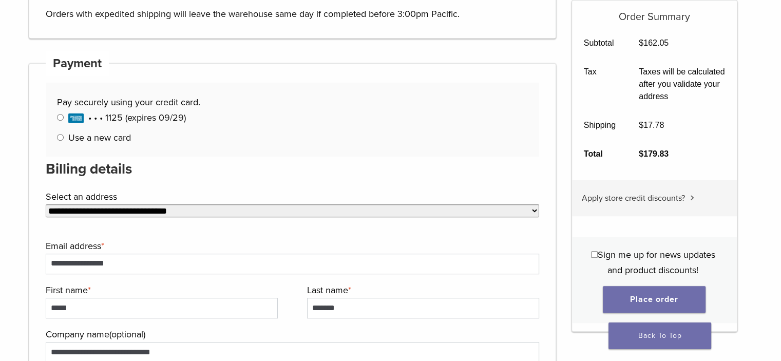 This screenshot has width=781, height=361. Describe the element at coordinates (655, 12) in the screenshot. I see `h5: Order Summary` at that location.